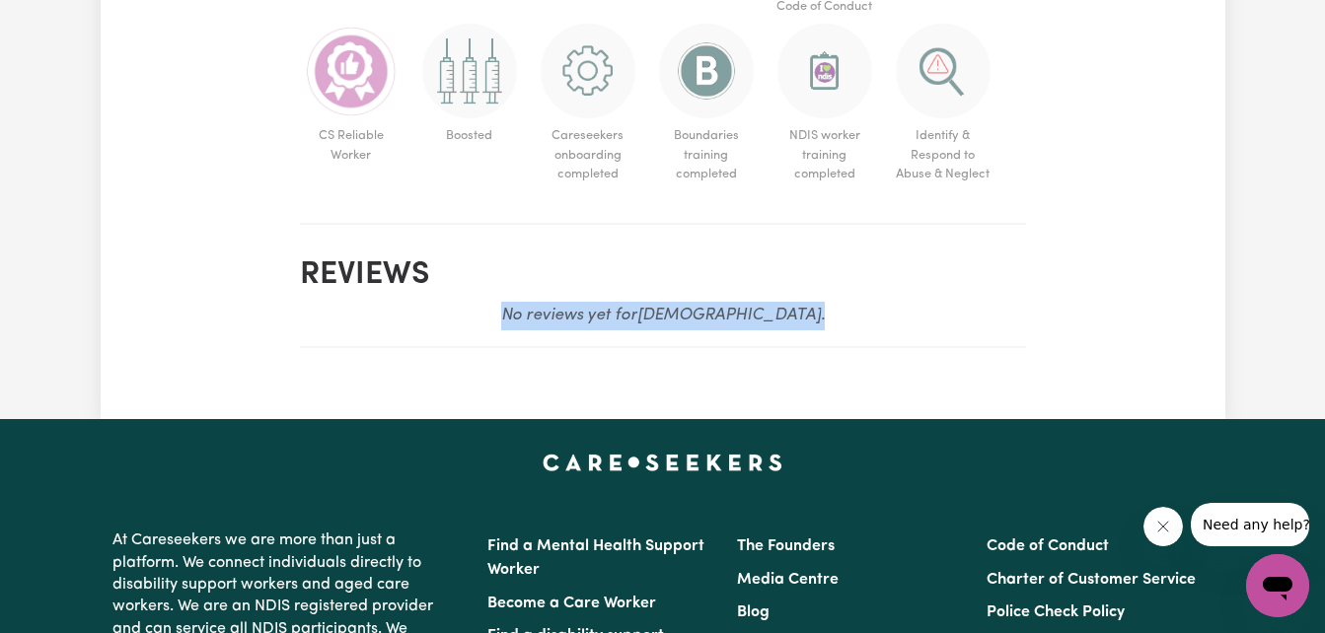 The height and width of the screenshot is (633, 1325). What do you see at coordinates (351, 71) in the screenshot?
I see `img: Care worker is most reliable worker` at bounding box center [351, 71].